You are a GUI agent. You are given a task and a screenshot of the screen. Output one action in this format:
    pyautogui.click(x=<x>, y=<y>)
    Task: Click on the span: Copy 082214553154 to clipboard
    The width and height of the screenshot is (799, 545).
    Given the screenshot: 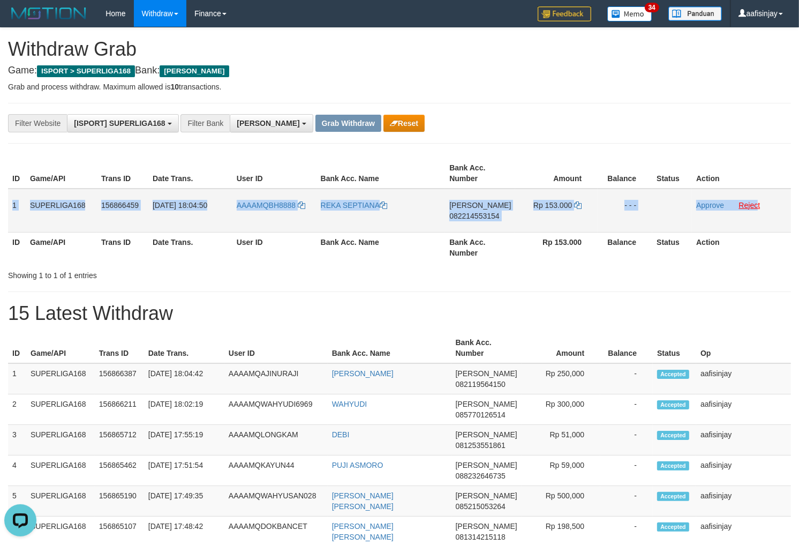 What is the action you would take?
    pyautogui.click(x=474, y=216)
    